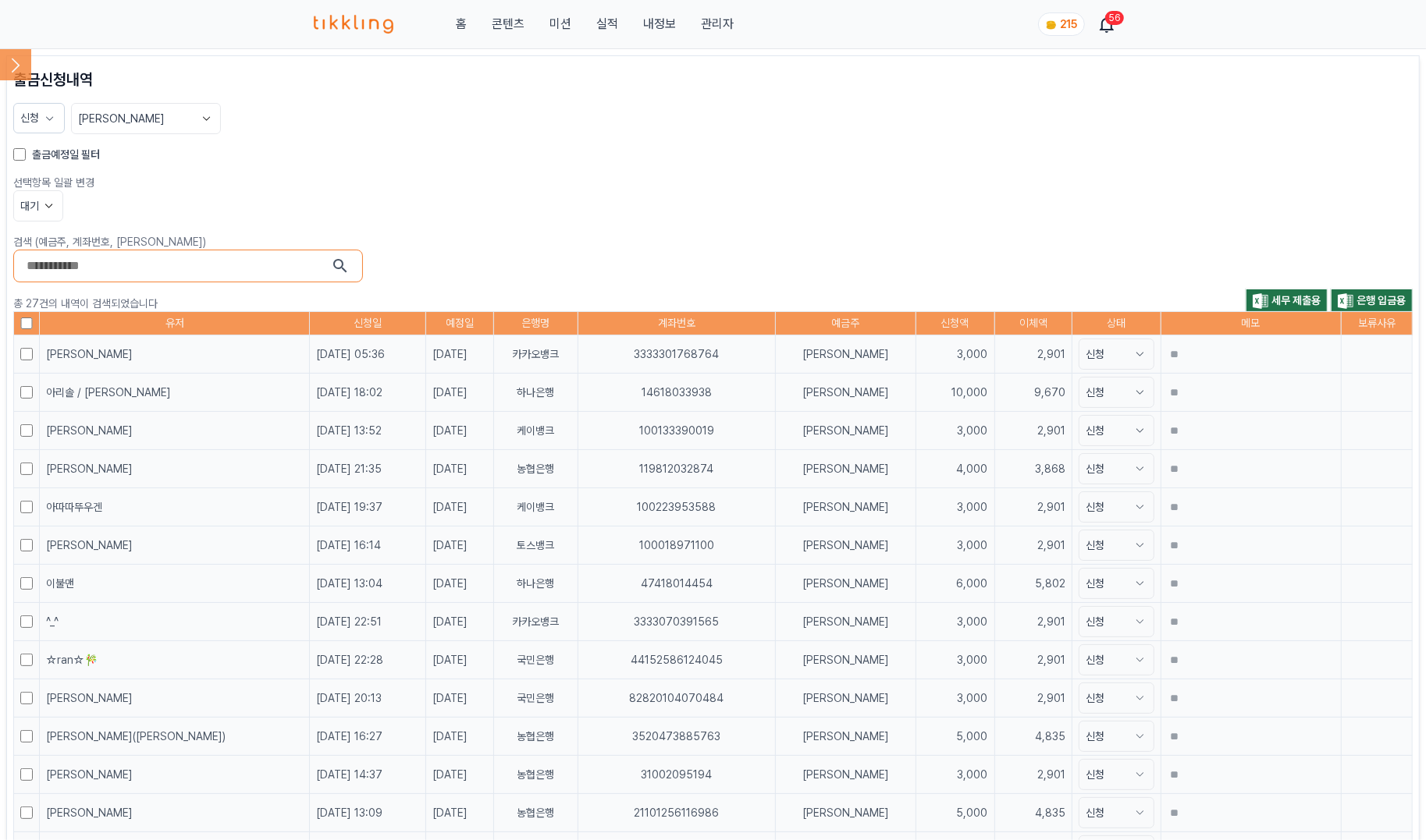 The width and height of the screenshot is (1426, 840). What do you see at coordinates (713, 182) in the screenshot?
I see `p: 선택항목 일괄 변경` at bounding box center [713, 182].